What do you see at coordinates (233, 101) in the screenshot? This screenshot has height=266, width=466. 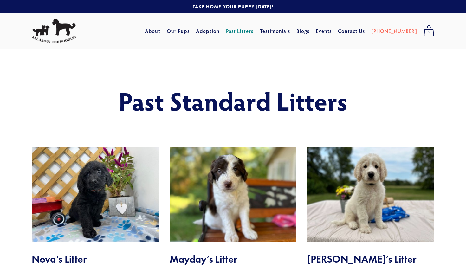 I see `h1: Past Standard Litters` at bounding box center [233, 101].